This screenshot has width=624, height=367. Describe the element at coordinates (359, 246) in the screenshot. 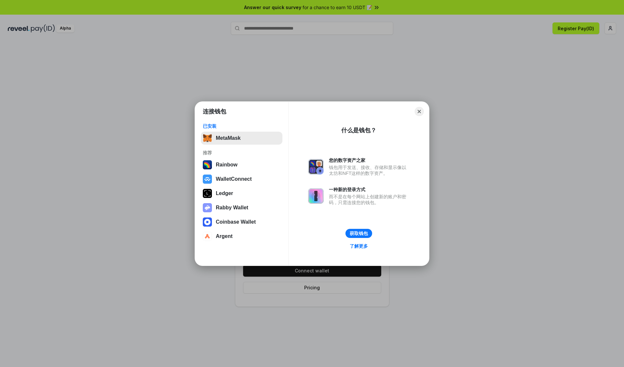

I see `a: 了解更多` at that location.